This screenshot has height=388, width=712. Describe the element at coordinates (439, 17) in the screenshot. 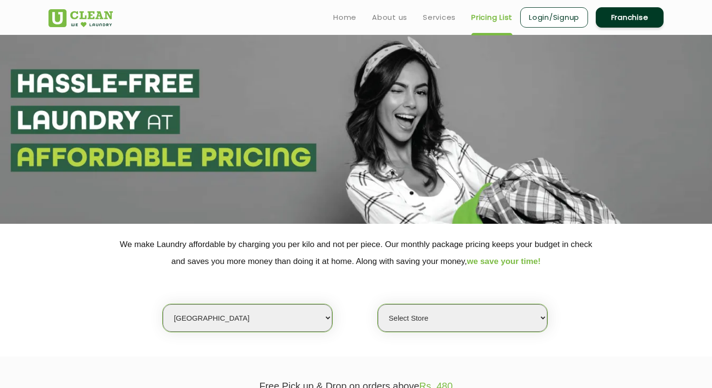

I see `a: Services` at that location.